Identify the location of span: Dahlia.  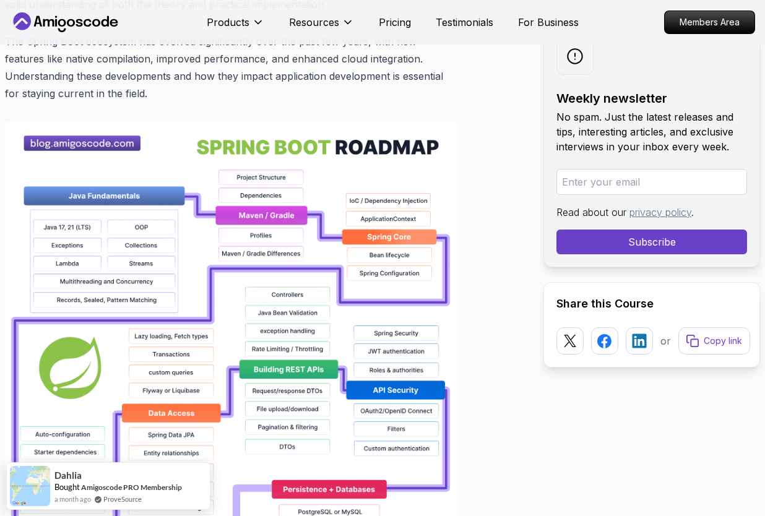
(68, 475).